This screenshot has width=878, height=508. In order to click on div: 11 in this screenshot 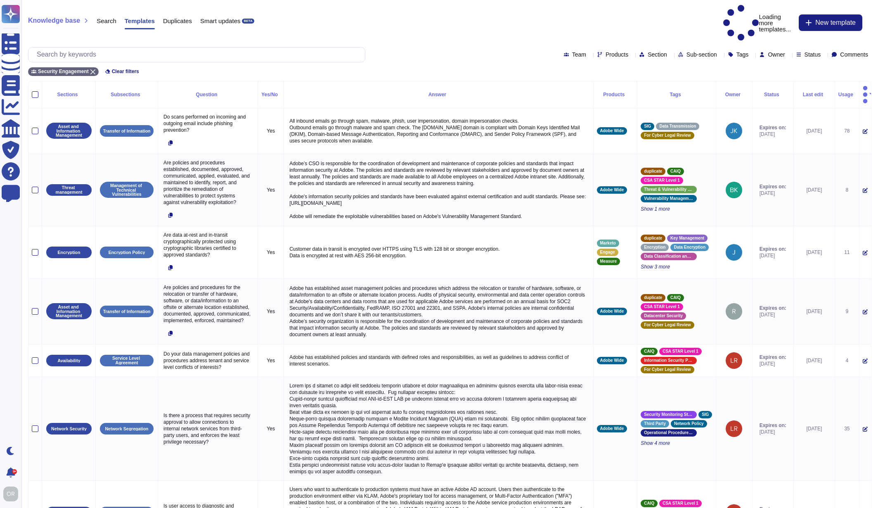, I will do `click(847, 252)`.